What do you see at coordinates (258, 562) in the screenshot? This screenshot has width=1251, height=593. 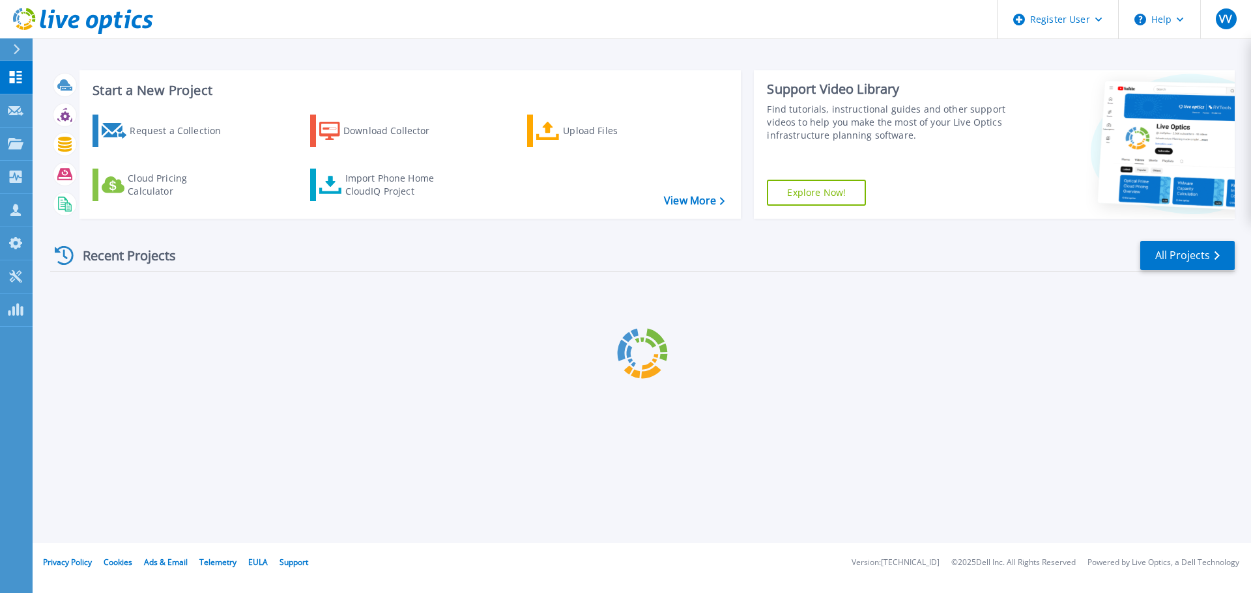 I see `a: EULA` at bounding box center [258, 562].